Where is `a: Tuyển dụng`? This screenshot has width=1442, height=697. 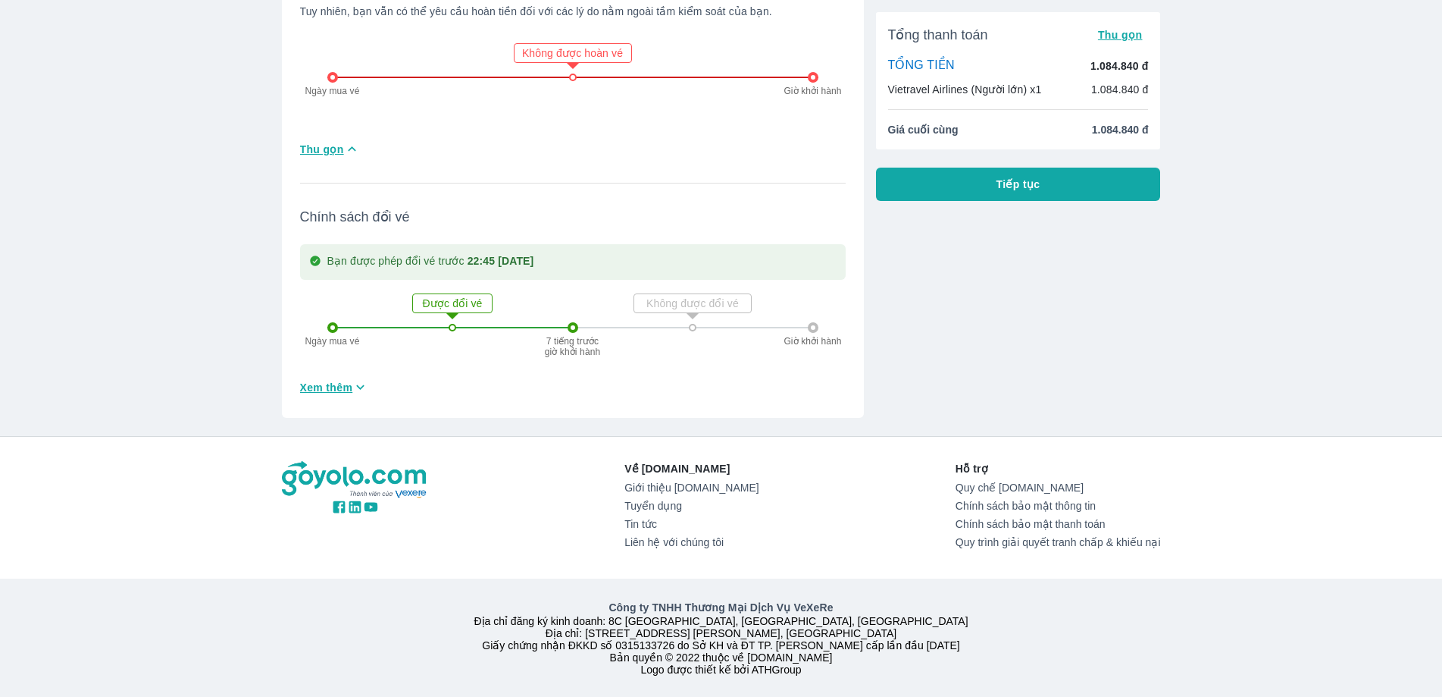 a: Tuyển dụng is located at coordinates (691, 506).